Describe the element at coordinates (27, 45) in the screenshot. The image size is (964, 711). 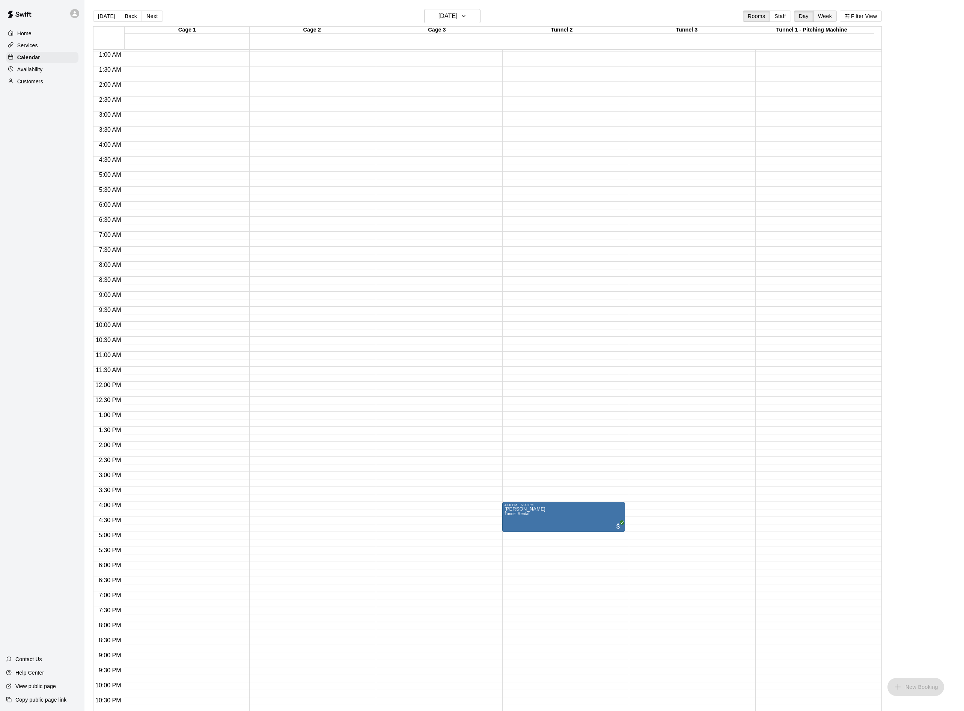
I see `p: Services` at that location.